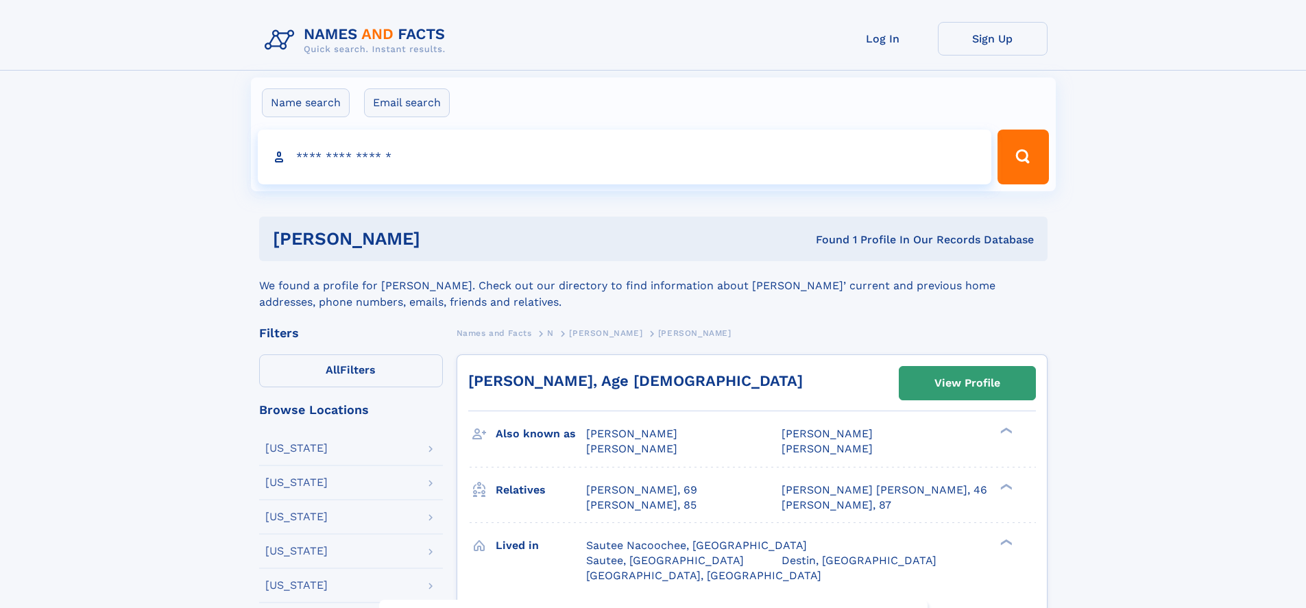  I want to click on label: Filters, so click(351, 371).